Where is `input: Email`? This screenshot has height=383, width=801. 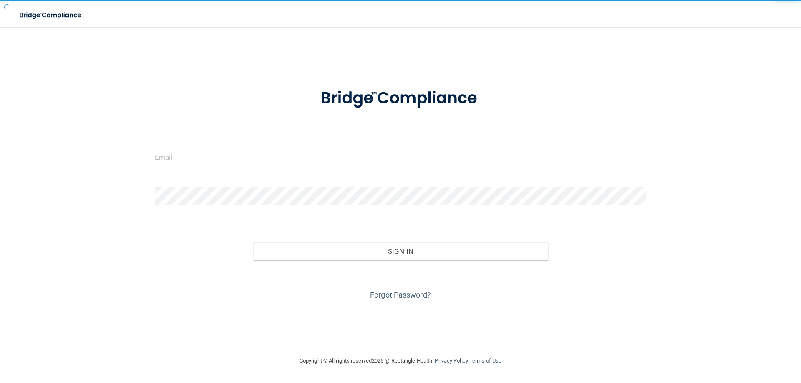 input: Email is located at coordinates (400, 157).